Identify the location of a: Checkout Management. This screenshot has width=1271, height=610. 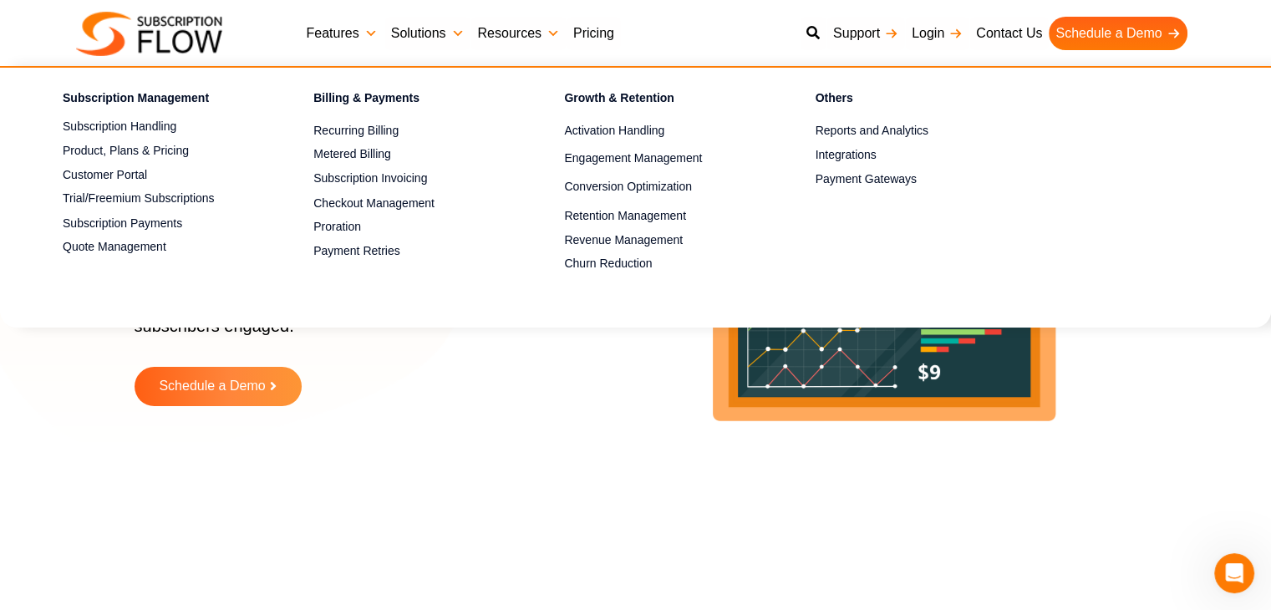
(410, 203).